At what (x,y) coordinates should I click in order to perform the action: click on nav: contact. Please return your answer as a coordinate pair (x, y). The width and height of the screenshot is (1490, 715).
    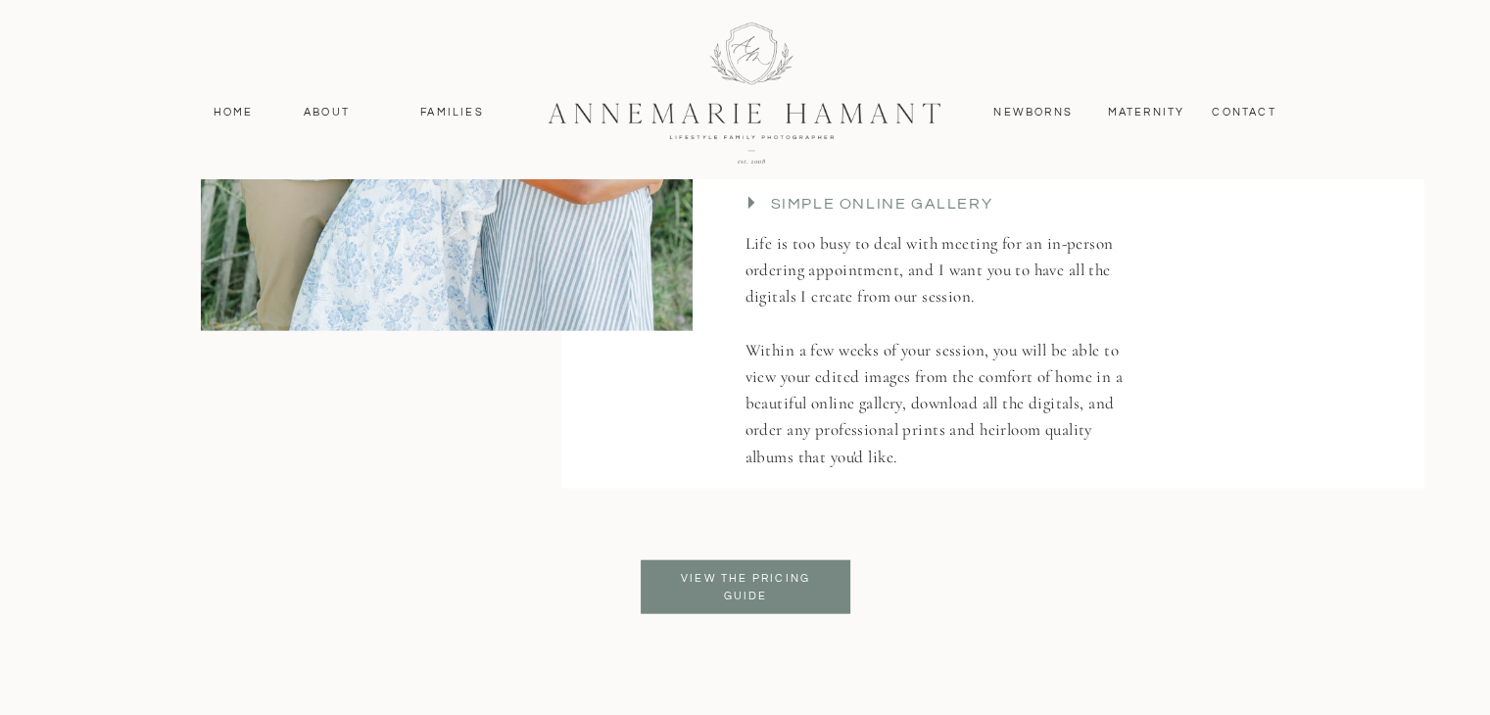
    Looking at the image, I should click on (1244, 113).